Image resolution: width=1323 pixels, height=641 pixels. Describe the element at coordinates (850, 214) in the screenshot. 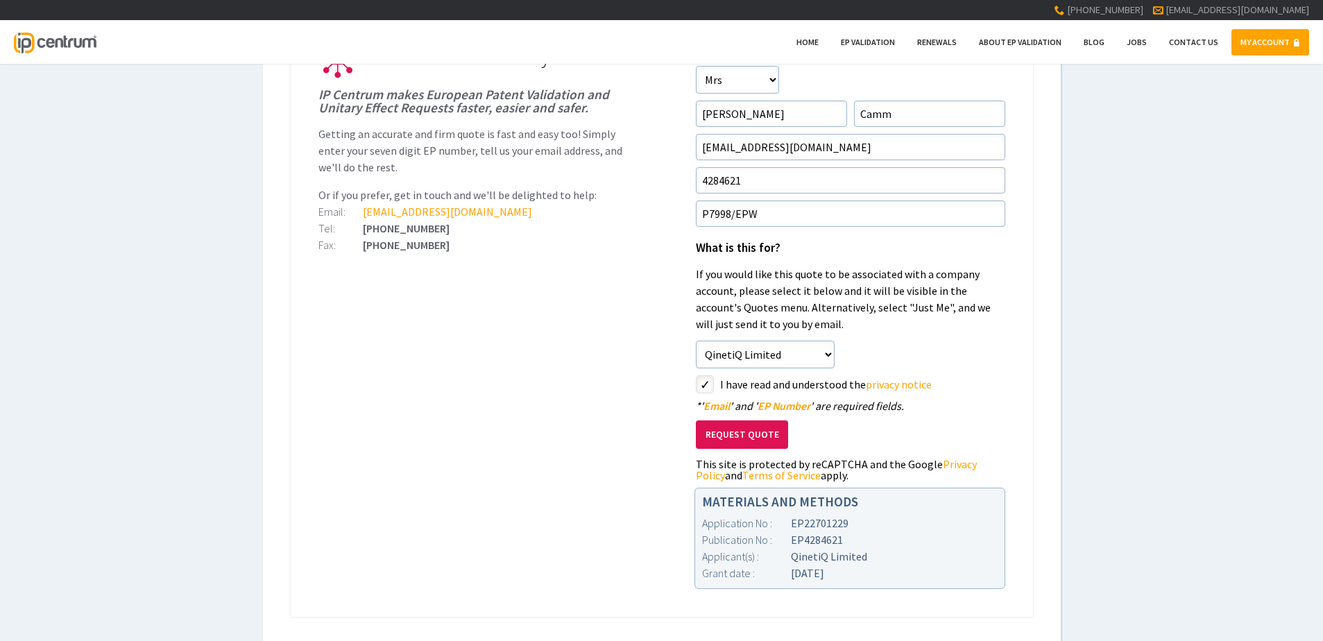

I see `input: Your Reference` at that location.